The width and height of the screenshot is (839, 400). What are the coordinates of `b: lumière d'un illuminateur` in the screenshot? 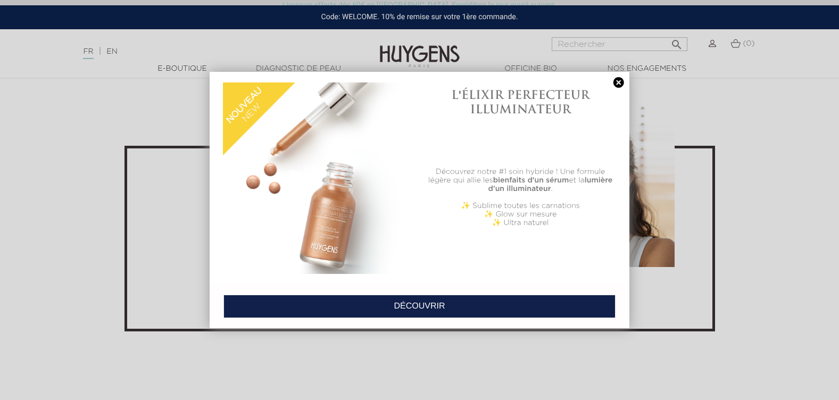 It's located at (551, 185).